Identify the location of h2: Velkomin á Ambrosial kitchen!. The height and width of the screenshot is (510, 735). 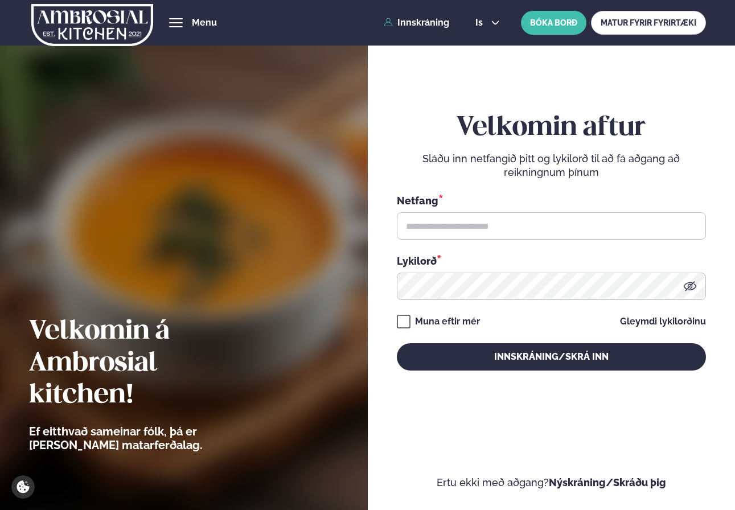
(147, 364).